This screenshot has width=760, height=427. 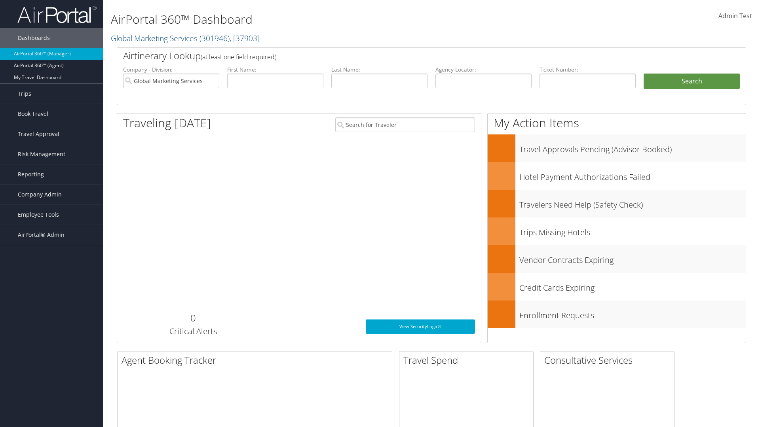 What do you see at coordinates (632, 175) in the screenshot?
I see `h3: Hotel Payment Authorizations Failed` at bounding box center [632, 175].